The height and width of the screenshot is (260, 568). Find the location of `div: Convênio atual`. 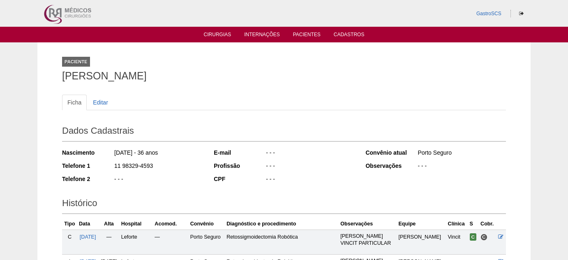

div: Convênio atual is located at coordinates (391, 153).